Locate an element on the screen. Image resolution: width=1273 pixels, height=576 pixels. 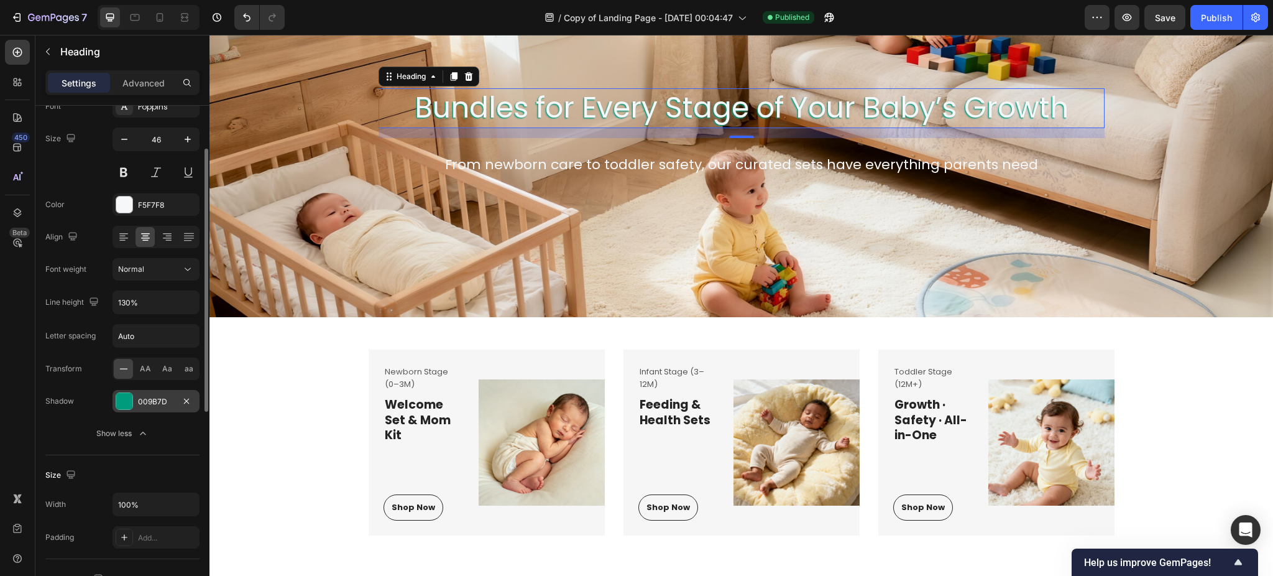
div: Letter spacing is located at coordinates (70, 336).